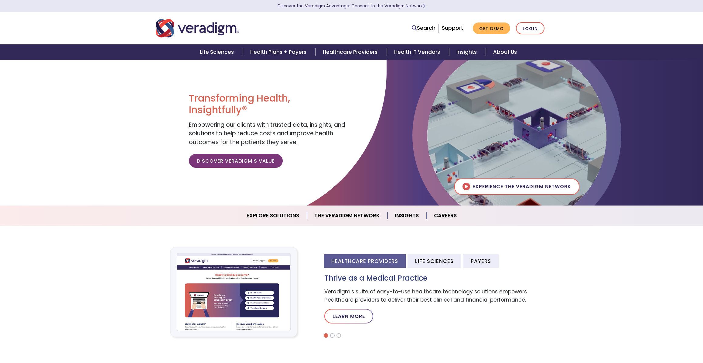  Describe the element at coordinates (351, 6) in the screenshot. I see `a: Discover the Veradigm Advantage: Connect to the Veradigm NetworkLearn More` at that location.